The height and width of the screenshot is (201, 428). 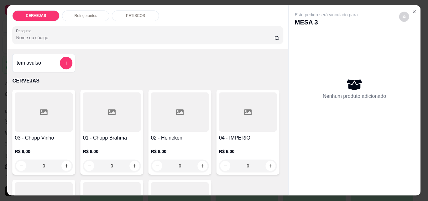 What do you see at coordinates (28, 63) in the screenshot?
I see `h4: Item avulso` at bounding box center [28, 63].